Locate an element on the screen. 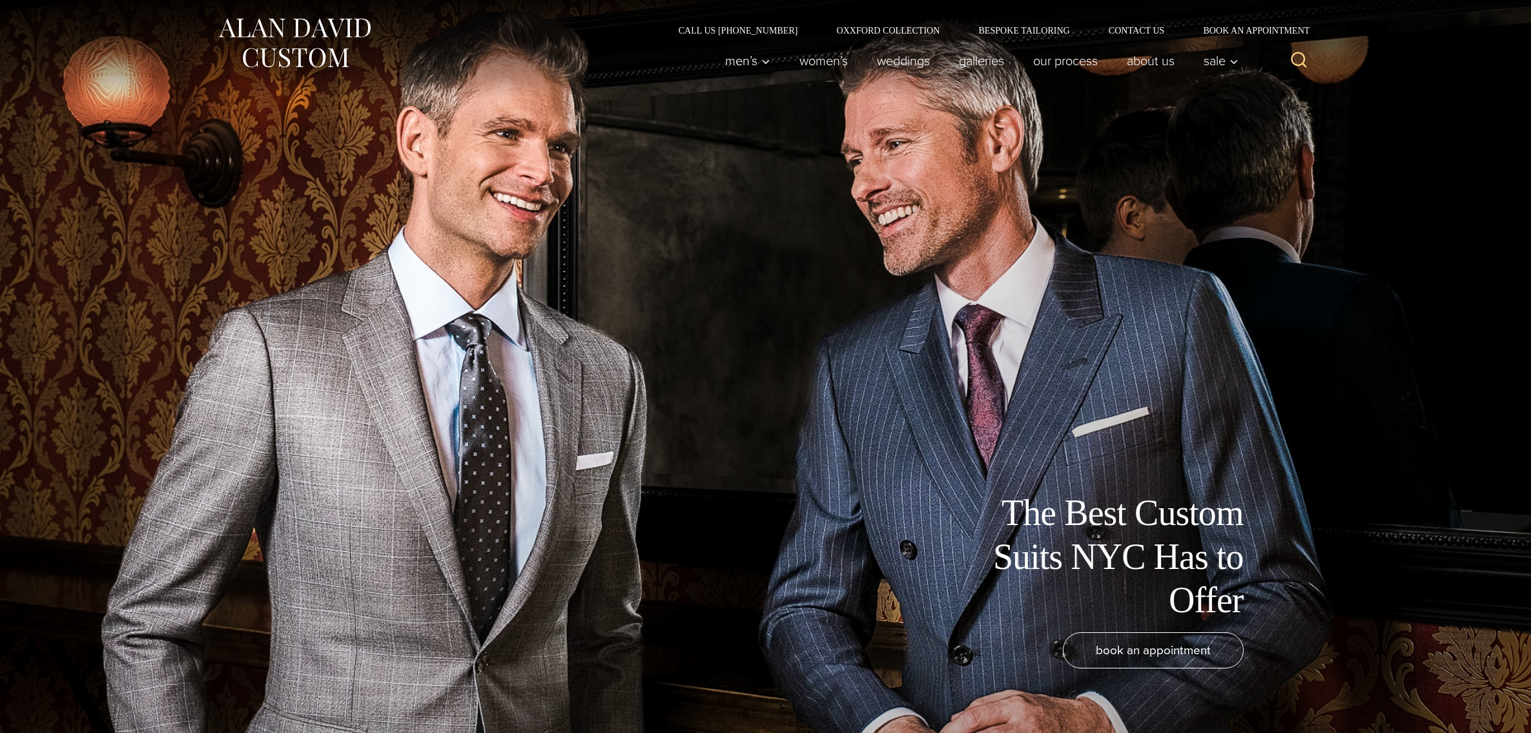 This screenshot has width=1531, height=733. nav: Primary Navigation is located at coordinates (978, 61).